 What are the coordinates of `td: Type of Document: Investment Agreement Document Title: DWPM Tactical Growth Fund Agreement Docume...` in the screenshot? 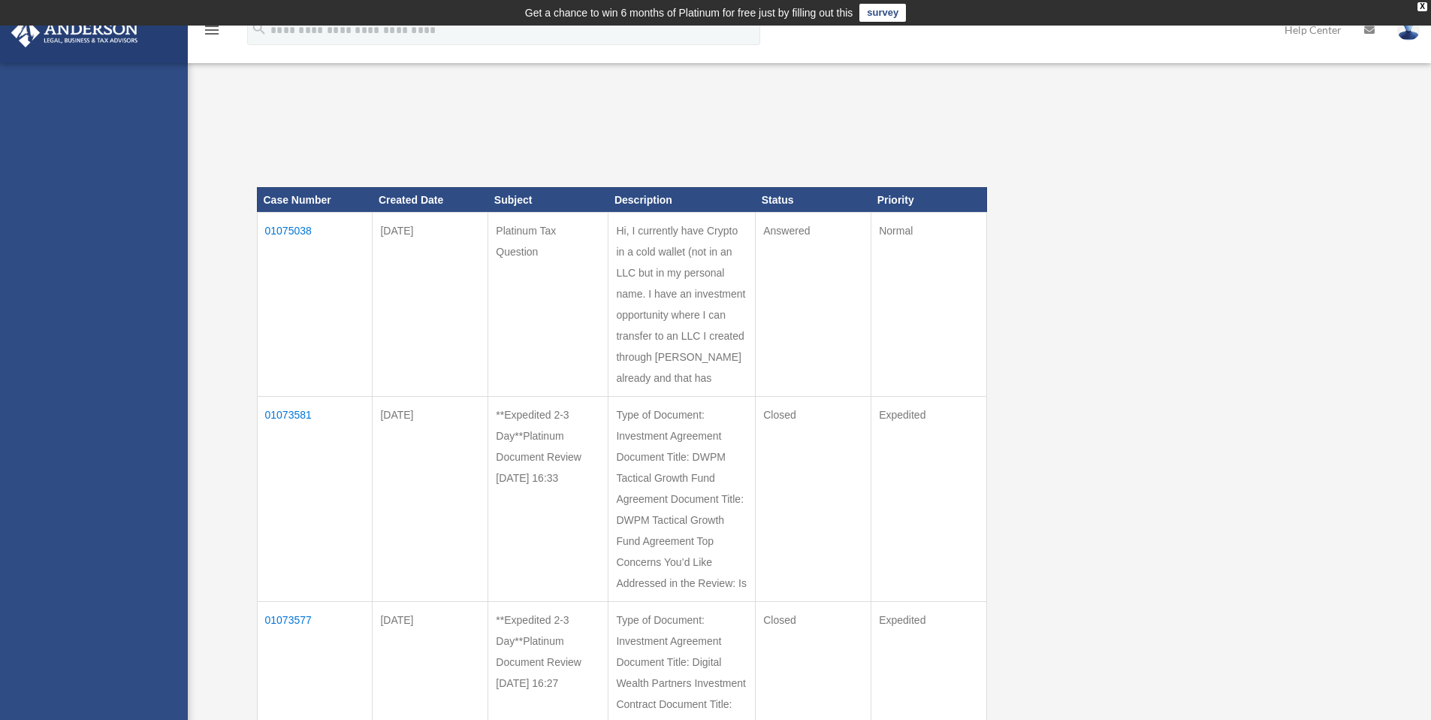 It's located at (682, 499).